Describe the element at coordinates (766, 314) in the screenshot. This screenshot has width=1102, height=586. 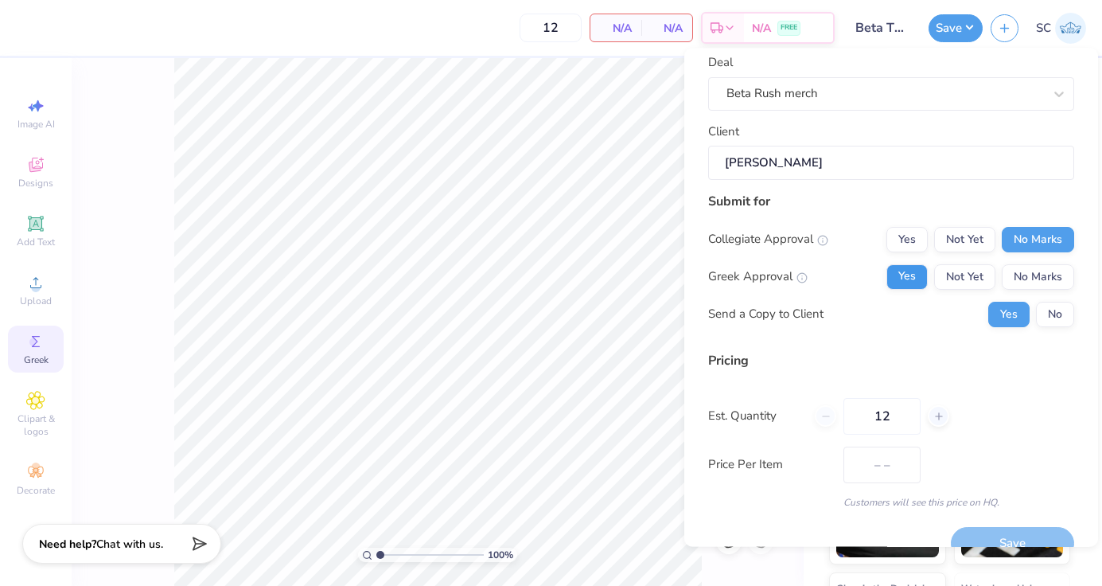
I see `div: Send a Copy to Client` at that location.